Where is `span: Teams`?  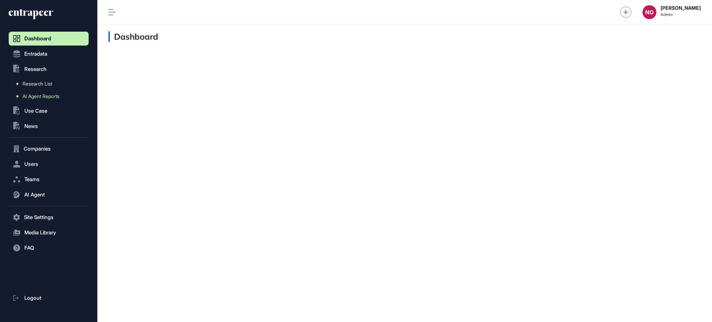
span: Teams is located at coordinates (32, 179).